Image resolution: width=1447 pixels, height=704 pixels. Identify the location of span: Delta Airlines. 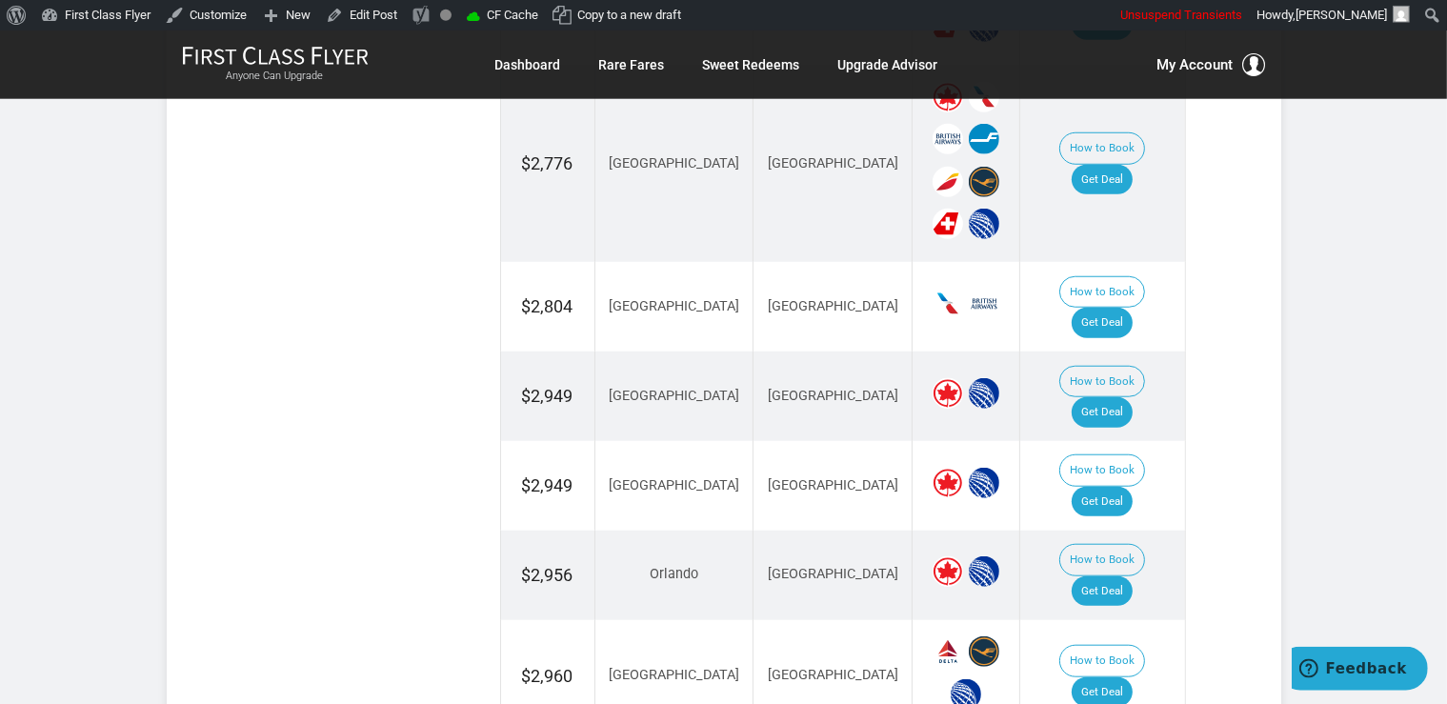
(948, 652).